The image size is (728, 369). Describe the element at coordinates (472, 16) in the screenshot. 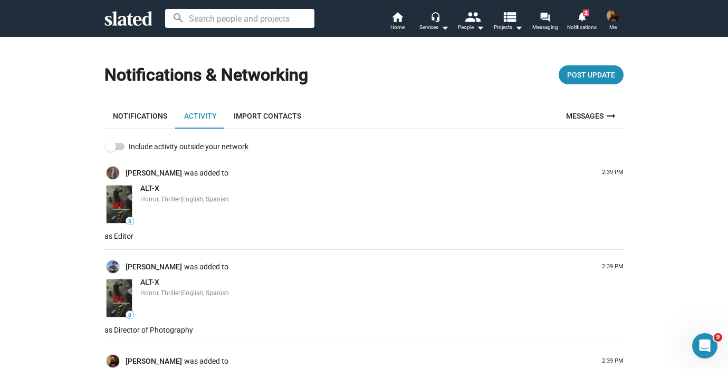

I see `mat-icon: people` at that location.